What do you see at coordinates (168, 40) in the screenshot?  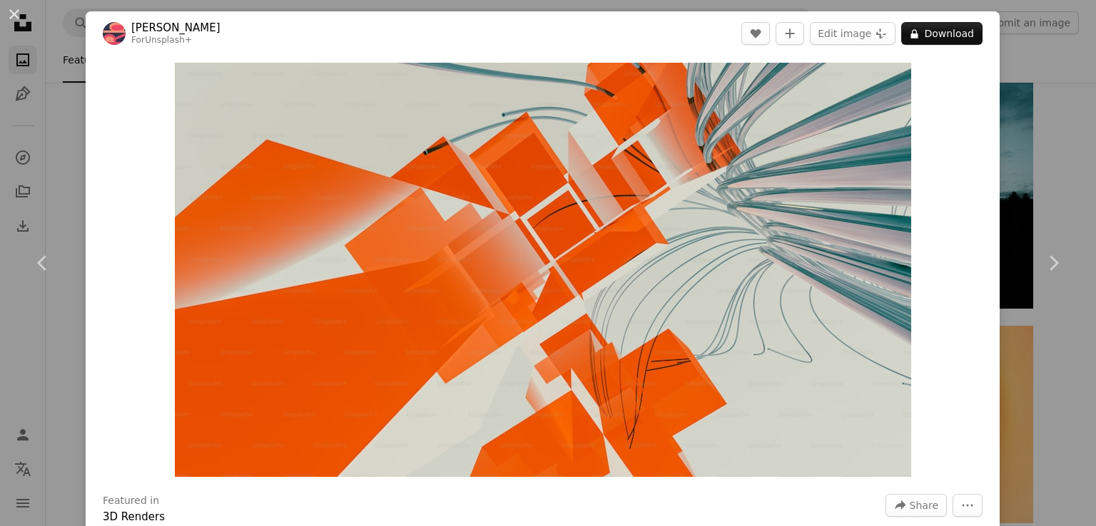 I see `a: Unsplash+` at bounding box center [168, 40].